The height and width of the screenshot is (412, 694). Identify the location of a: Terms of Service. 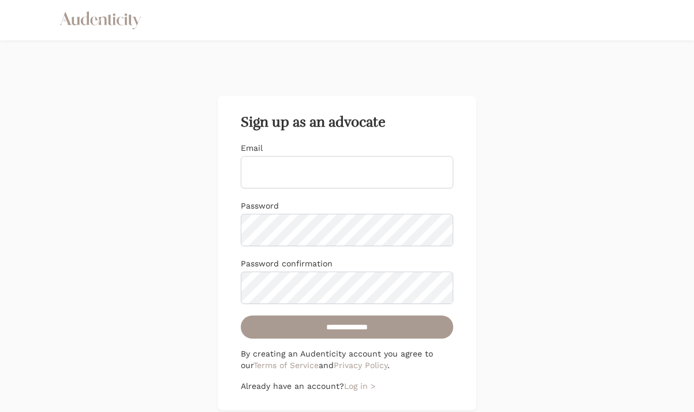
(286, 365).